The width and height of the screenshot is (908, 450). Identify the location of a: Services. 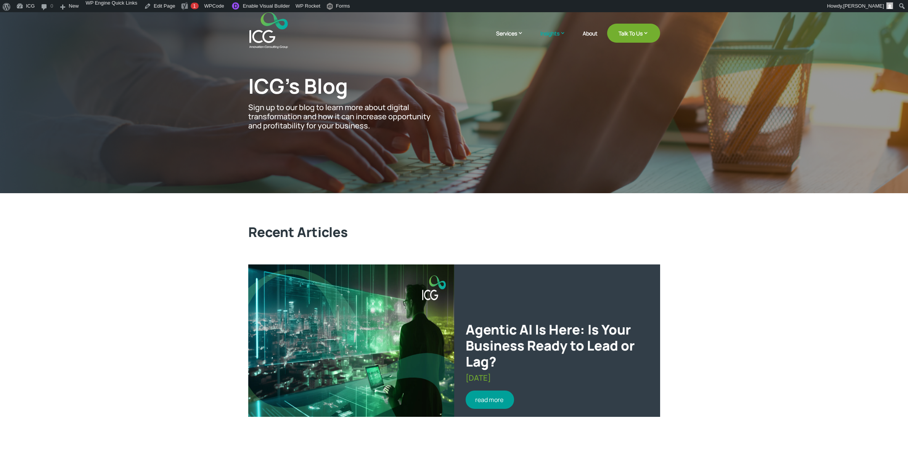
(513, 39).